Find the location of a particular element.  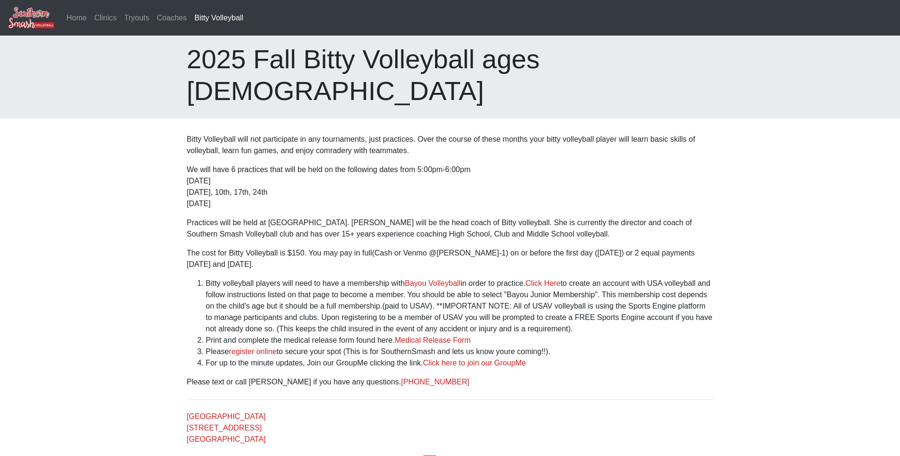

p: Bitty Volleyball will not participate in any tournaments, just practices. Over the course of thes... is located at coordinates (450, 145).